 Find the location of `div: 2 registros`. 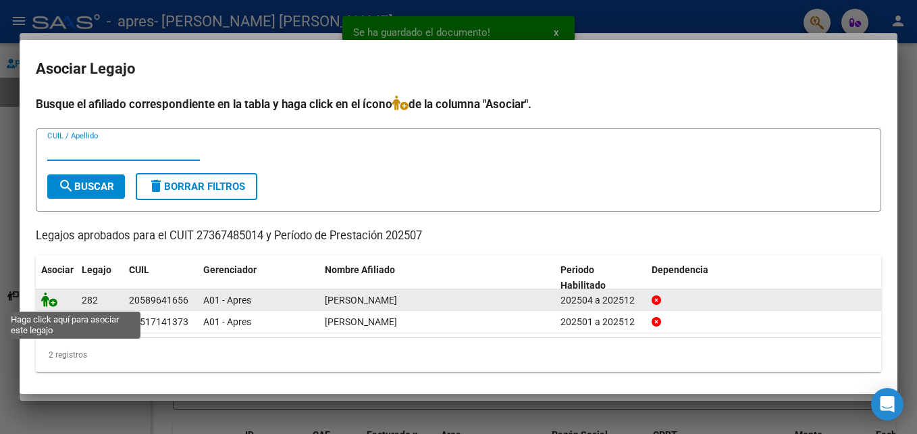

div: 2 registros is located at coordinates (459, 355).